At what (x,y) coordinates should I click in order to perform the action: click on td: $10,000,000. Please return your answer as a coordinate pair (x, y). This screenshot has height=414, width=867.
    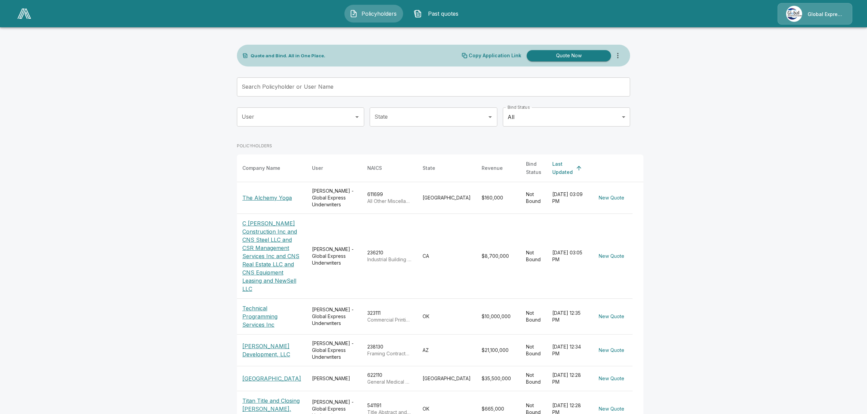
    Looking at the image, I should click on (498, 317).